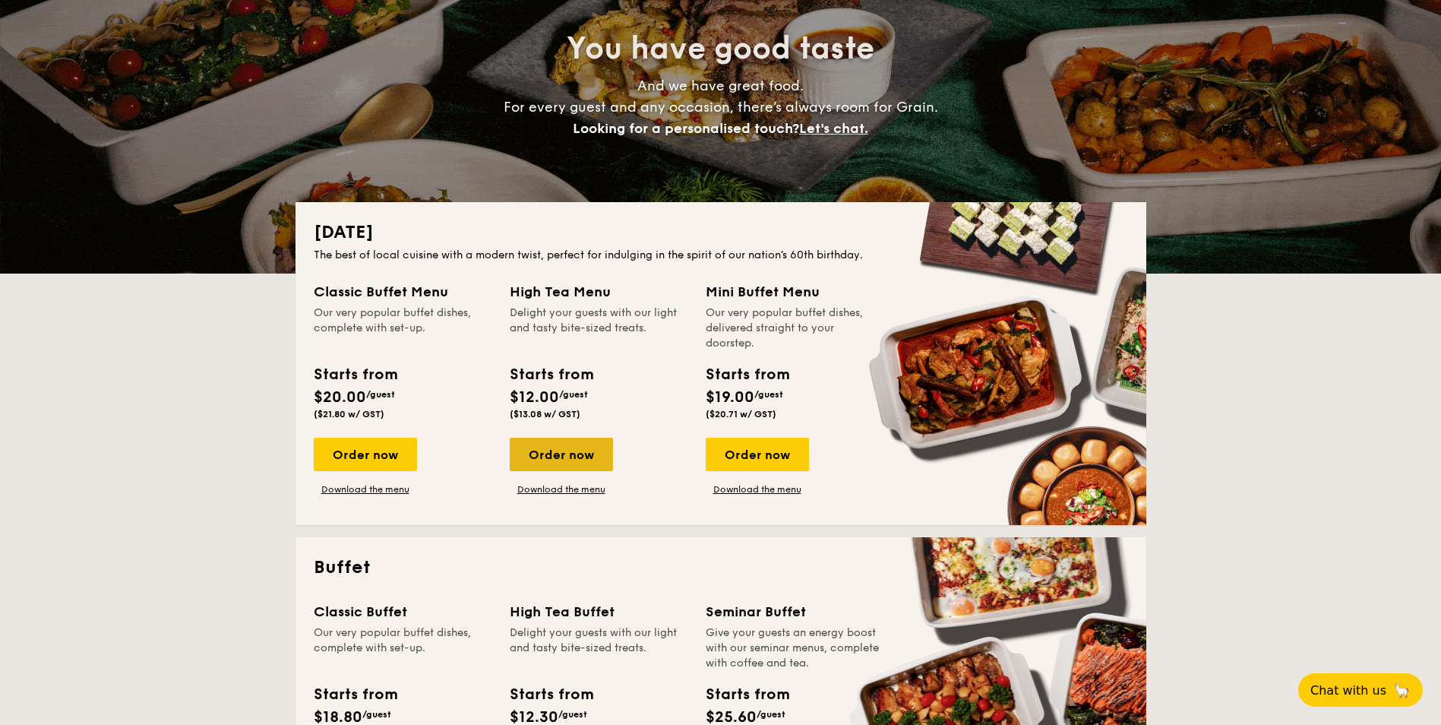 The height and width of the screenshot is (725, 1441). I want to click on span: Let's chat., so click(833, 128).